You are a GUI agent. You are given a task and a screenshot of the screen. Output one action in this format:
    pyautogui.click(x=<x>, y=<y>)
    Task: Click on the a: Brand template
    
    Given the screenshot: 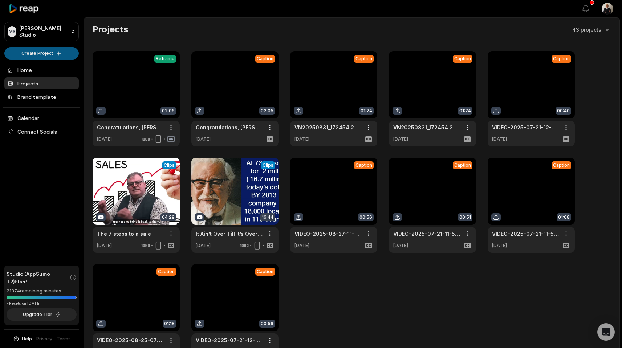 What is the action you would take?
    pyautogui.click(x=41, y=97)
    